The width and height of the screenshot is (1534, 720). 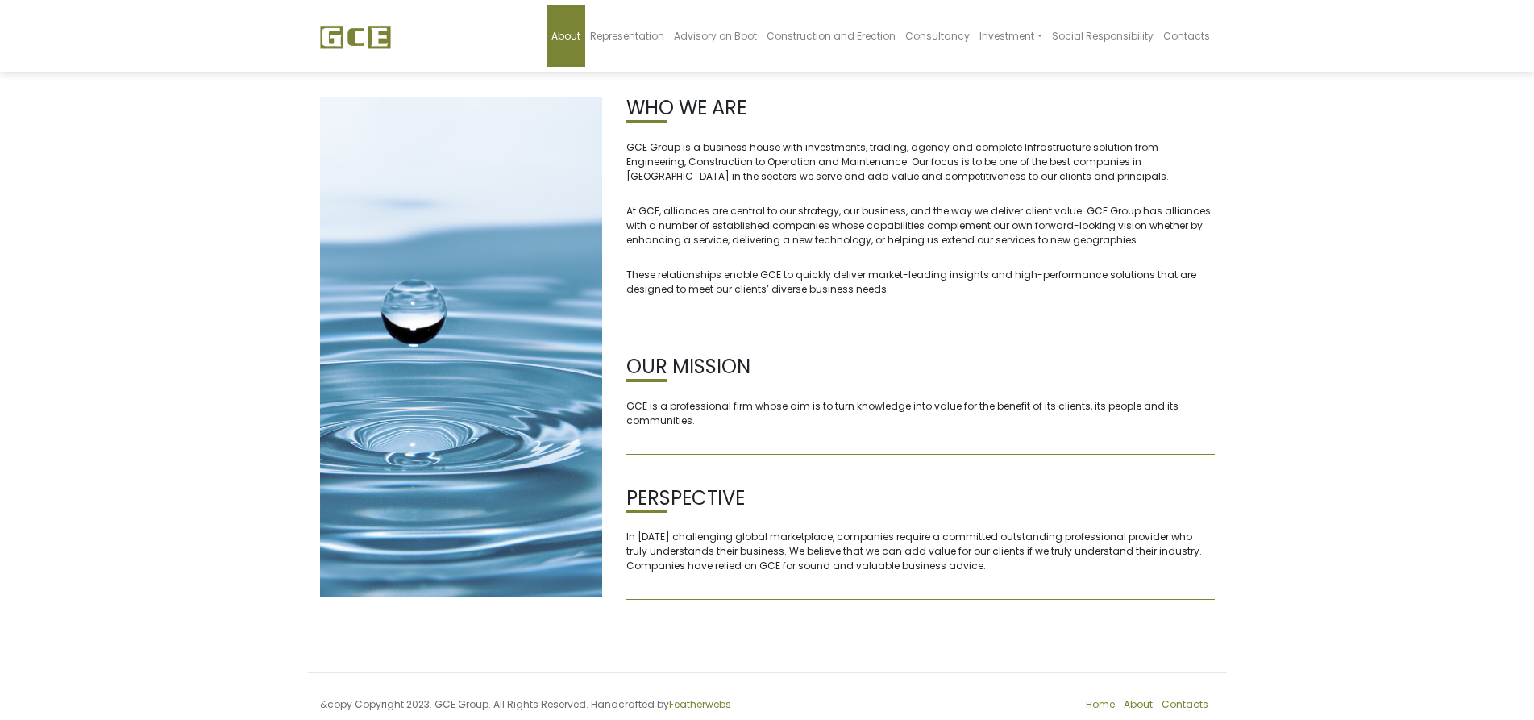 I want to click on h2: WHO WE ARE, so click(x=920, y=108).